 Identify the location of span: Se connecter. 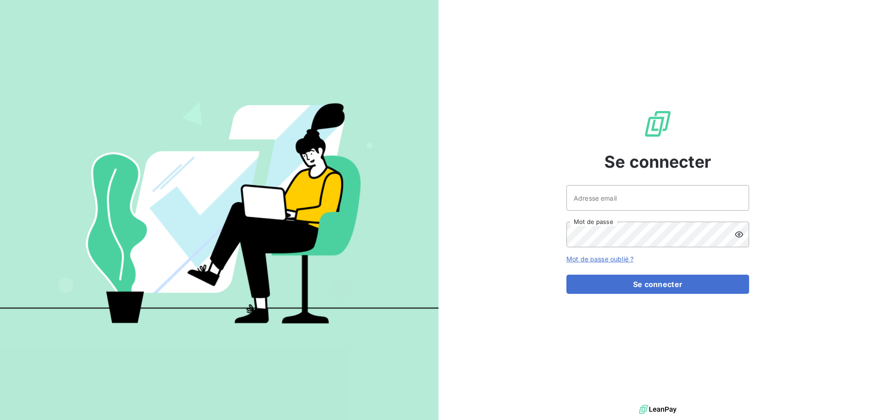
(658, 162).